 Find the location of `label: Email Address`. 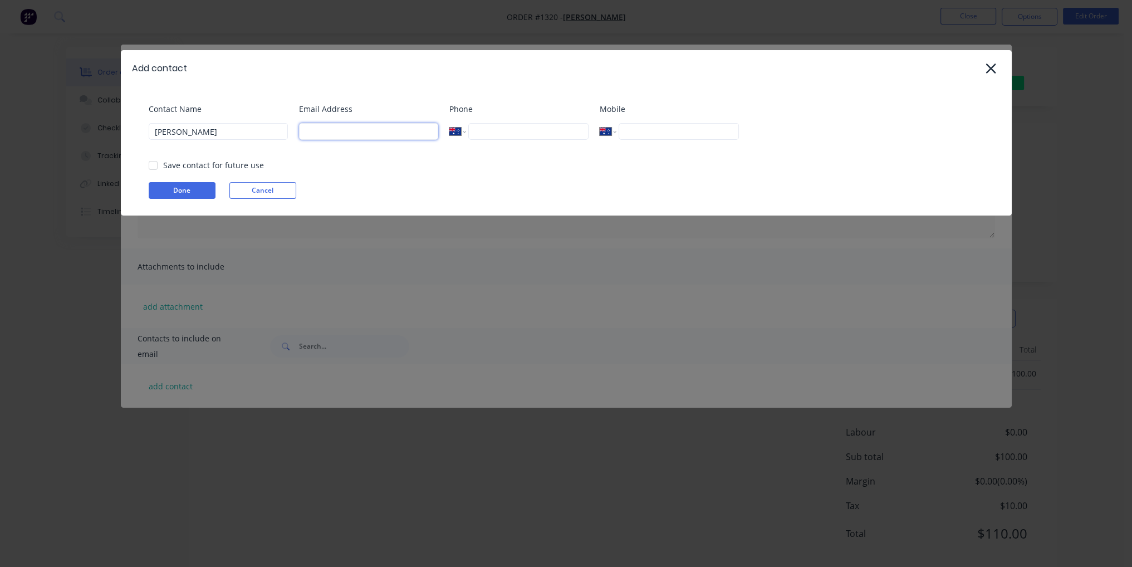

label: Email Address is located at coordinates (368, 109).